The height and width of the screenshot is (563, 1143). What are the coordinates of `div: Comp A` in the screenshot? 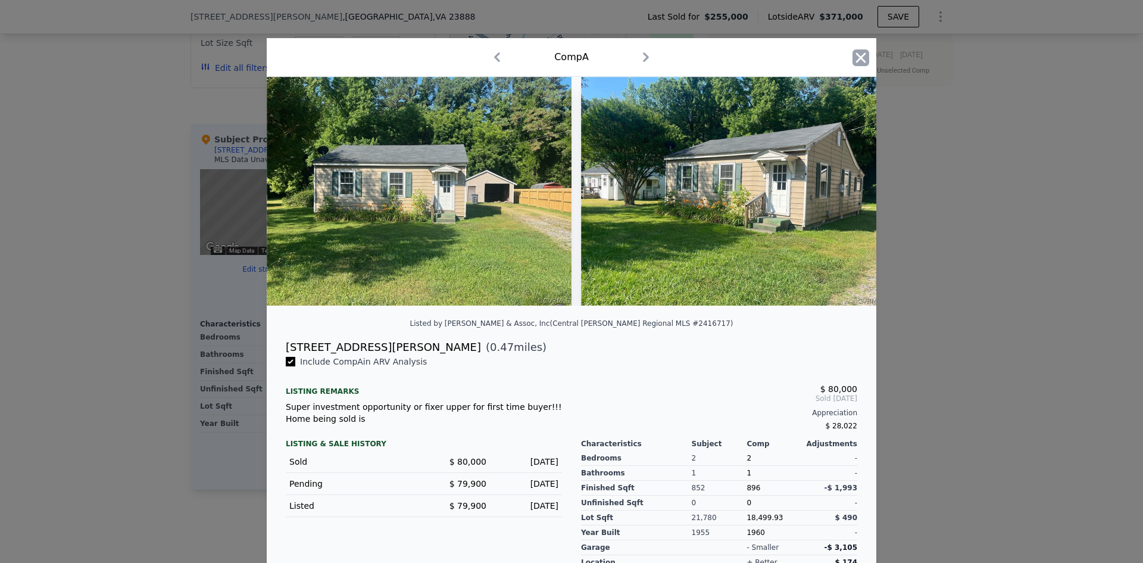 It's located at (571, 57).